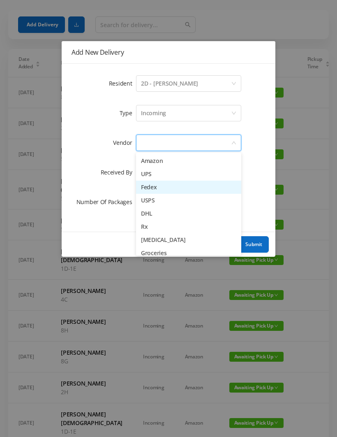 The height and width of the screenshot is (437, 337). I want to click on label: Resident, so click(123, 83).